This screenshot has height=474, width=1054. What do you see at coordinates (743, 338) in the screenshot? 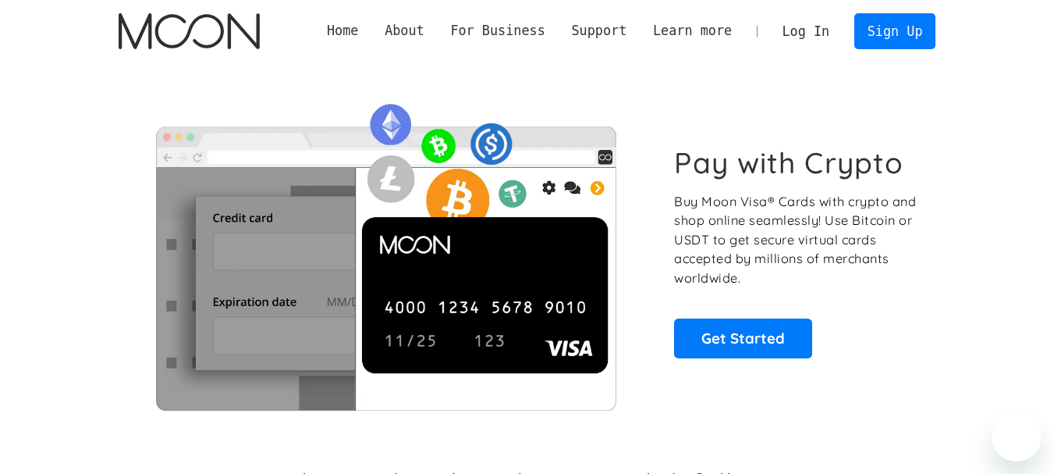
I see `a: Get Started` at bounding box center [743, 338].